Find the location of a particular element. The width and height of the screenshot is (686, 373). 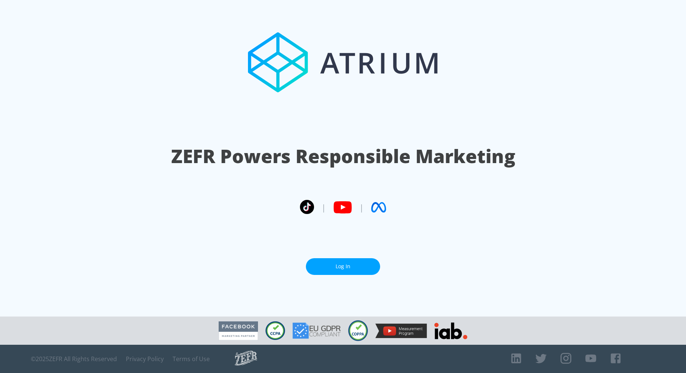

span: © 2025 ZEFR All Rights Reserved is located at coordinates (74, 359).